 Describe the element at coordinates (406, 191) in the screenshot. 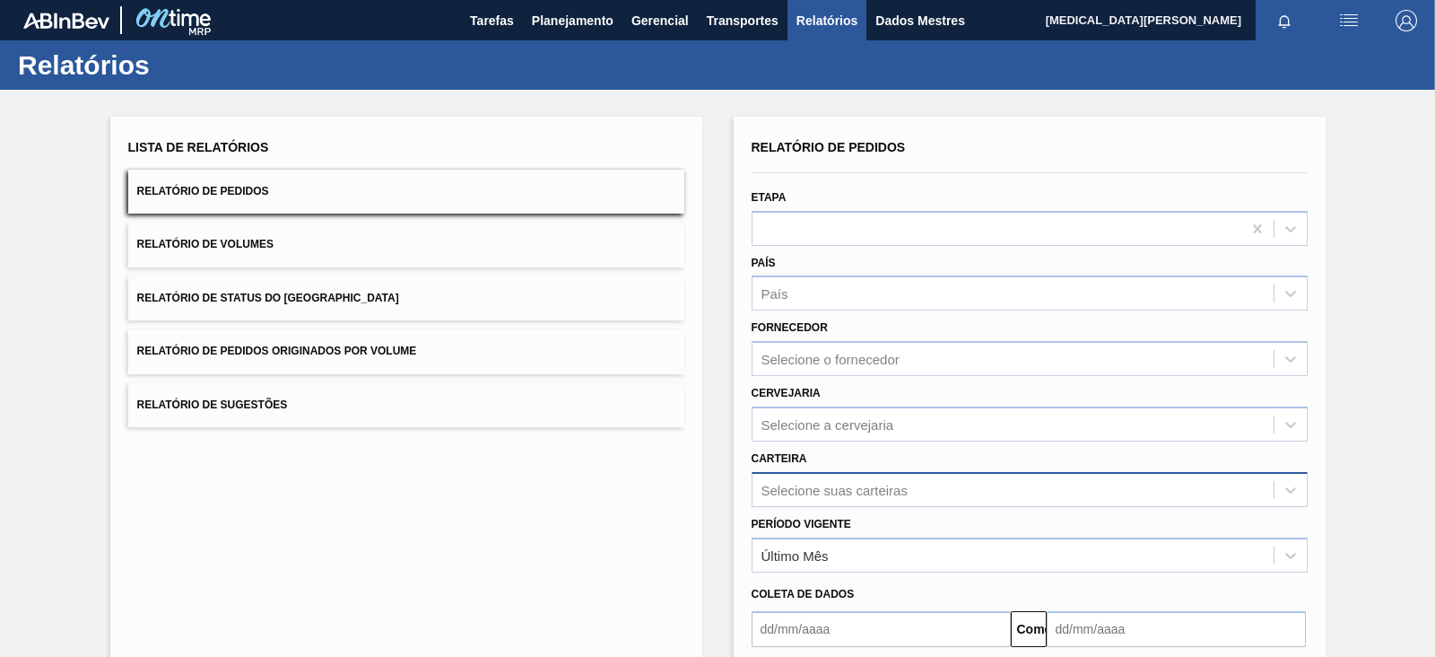

I see `button: Relatório de Pedidos` at that location.